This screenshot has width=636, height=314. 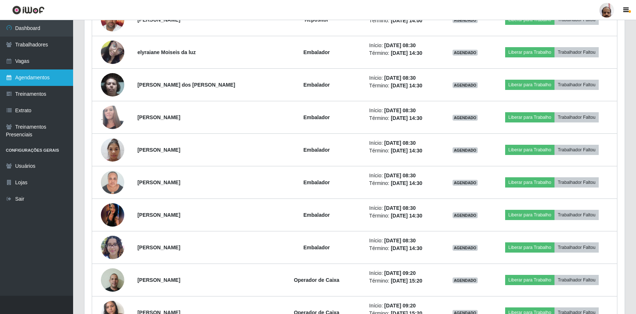 I want to click on img: 1618692523303.jpeg, so click(x=113, y=52).